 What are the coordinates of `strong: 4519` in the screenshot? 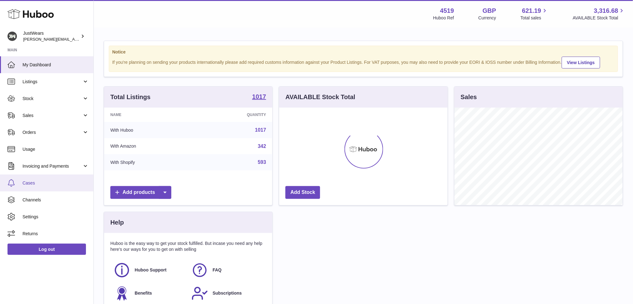 It's located at (447, 11).